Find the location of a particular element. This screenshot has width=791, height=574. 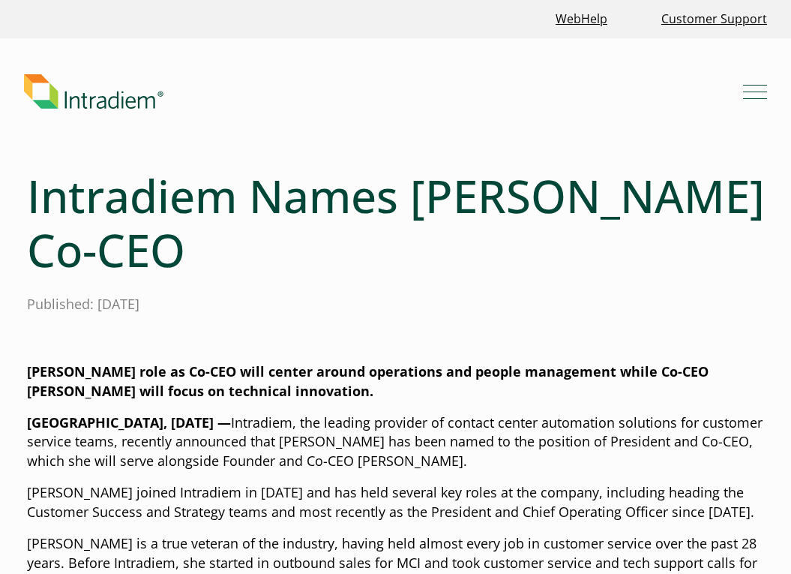

p: Intradiem, the leading provider of contact center automation solutions for customer service teams... is located at coordinates (396, 443).